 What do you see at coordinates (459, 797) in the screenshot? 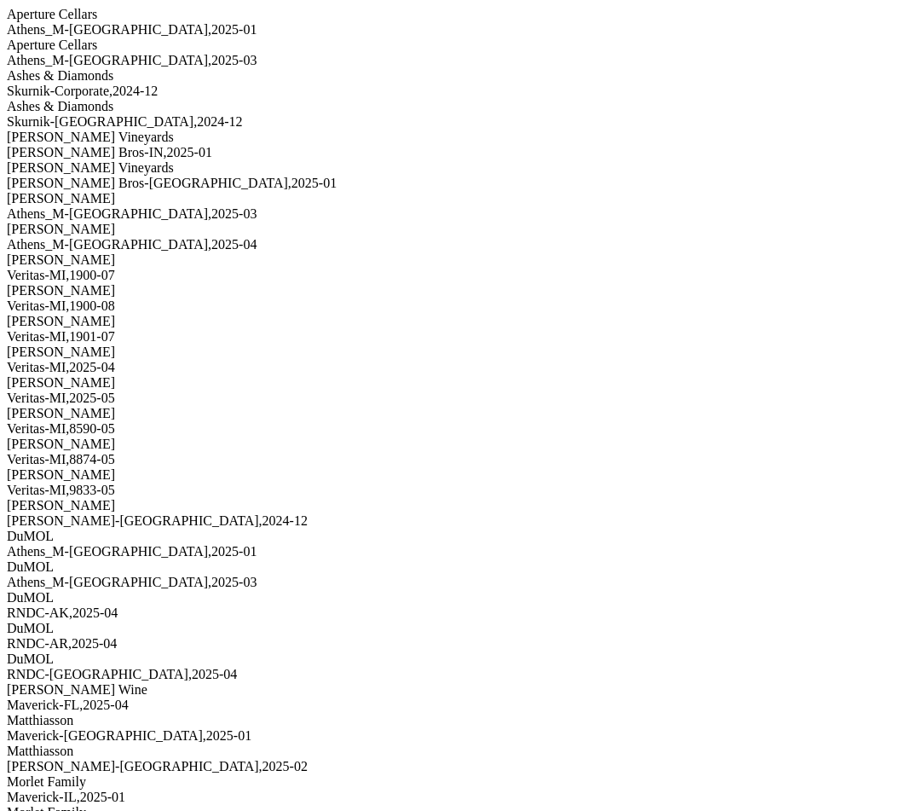
I see `div: Maverick-IL , 2025 - 01` at bounding box center [459, 797].